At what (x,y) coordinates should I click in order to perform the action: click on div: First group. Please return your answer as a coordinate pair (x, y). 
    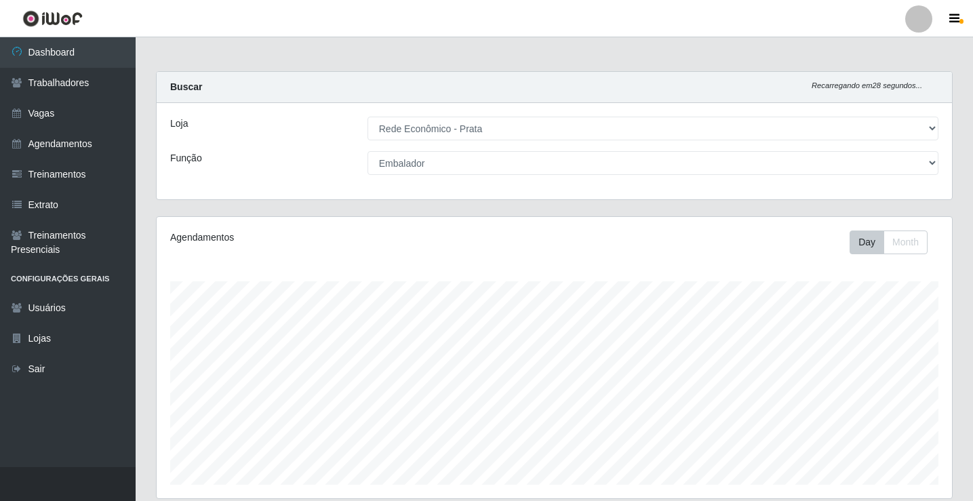
    Looking at the image, I should click on (888, 242).